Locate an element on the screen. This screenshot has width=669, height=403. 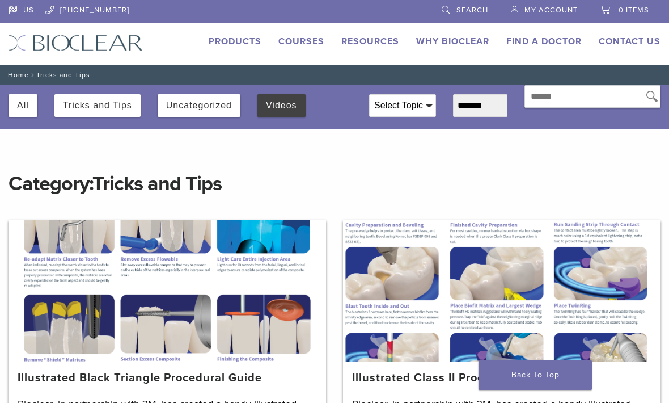
div: Select Topic is located at coordinates (403, 106).